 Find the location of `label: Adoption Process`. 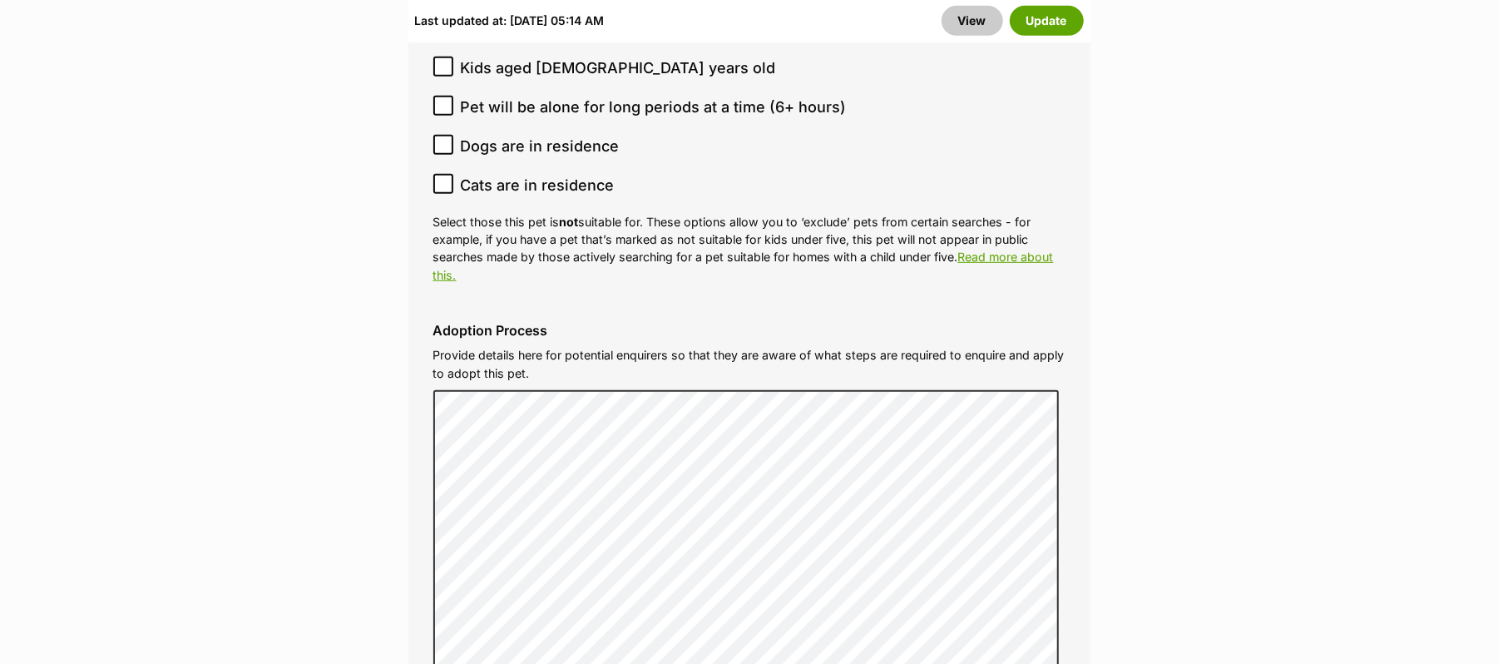

label: Adoption Process is located at coordinates (750, 330).